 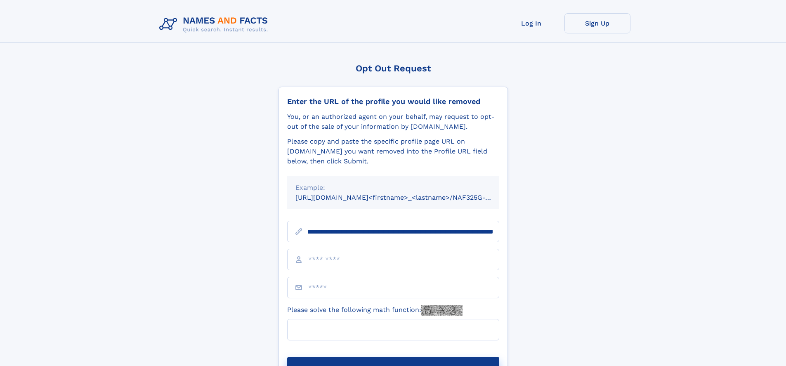 I want to click on a: Sign Up, so click(x=598, y=23).